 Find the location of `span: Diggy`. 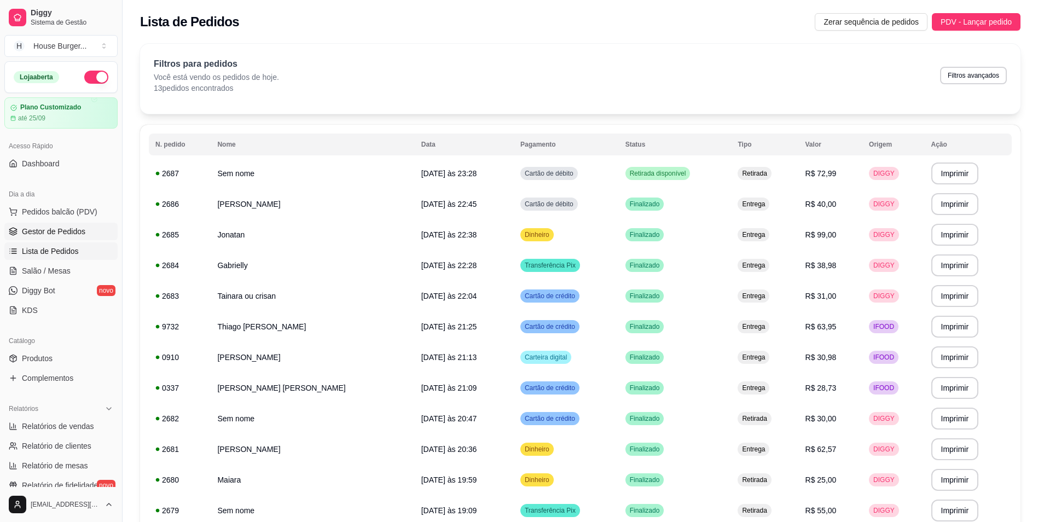

span: Diggy is located at coordinates (72, 13).